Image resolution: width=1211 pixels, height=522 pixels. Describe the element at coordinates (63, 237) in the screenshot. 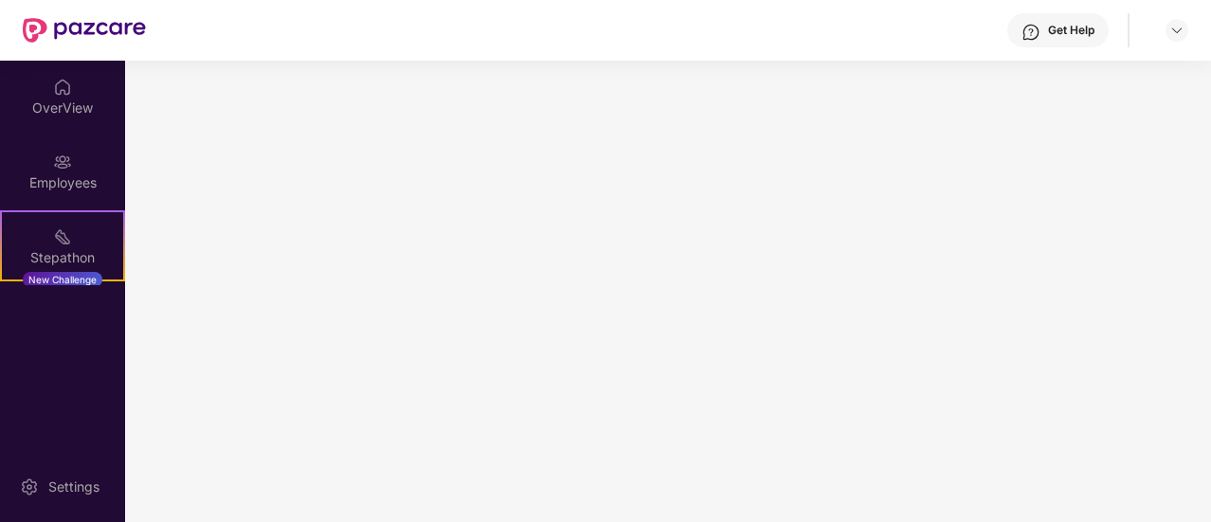

I see `img: svg+xml;base64,PHN2ZyB4bWxucz0iaHR0cDovL3d3dy53My5vcmcvMjAwMC9zdmciIHdpZHRoPSIyMSIgaGVpZ2h0PSIyMC...` at that location.